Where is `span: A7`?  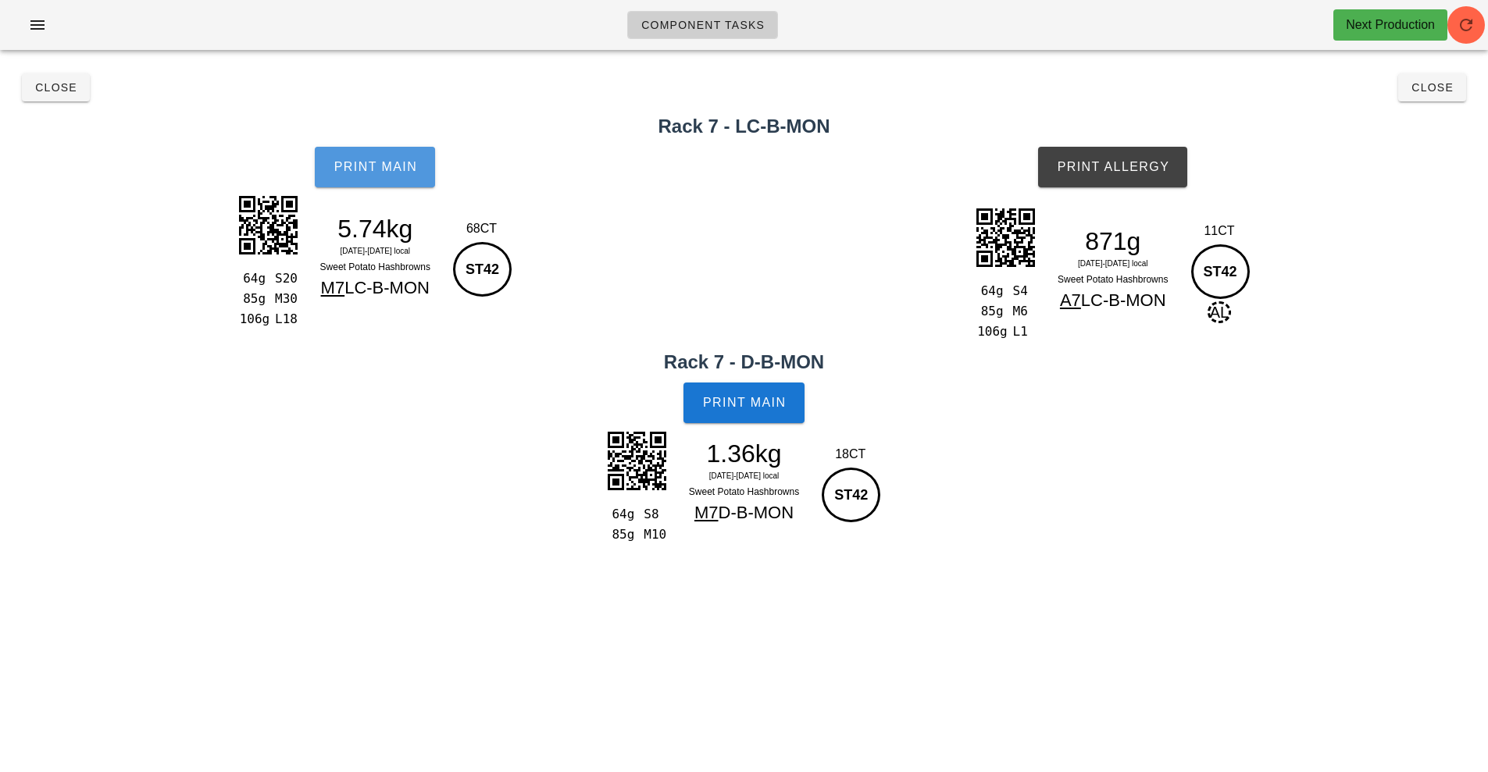
span: A7 is located at coordinates (1070, 300).